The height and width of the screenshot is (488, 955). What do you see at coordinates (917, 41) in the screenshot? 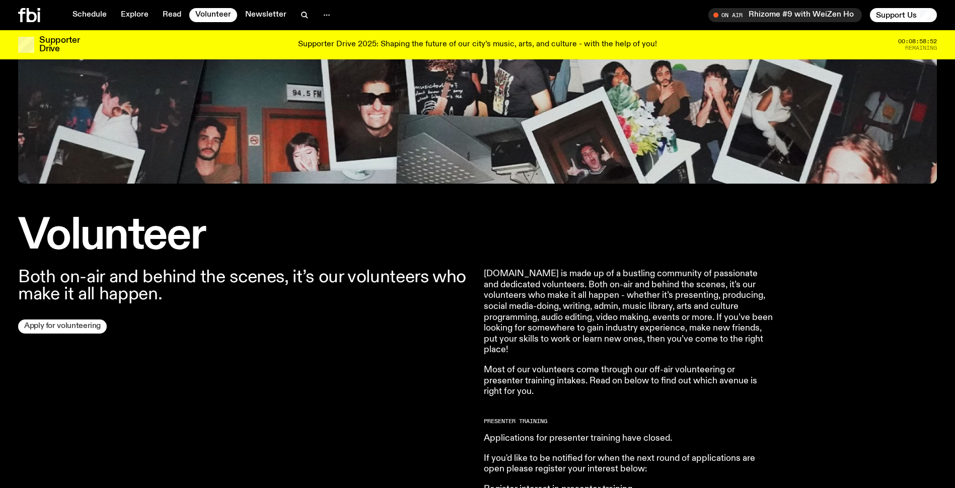
I see `span: 00:08:58:52` at bounding box center [917, 41].